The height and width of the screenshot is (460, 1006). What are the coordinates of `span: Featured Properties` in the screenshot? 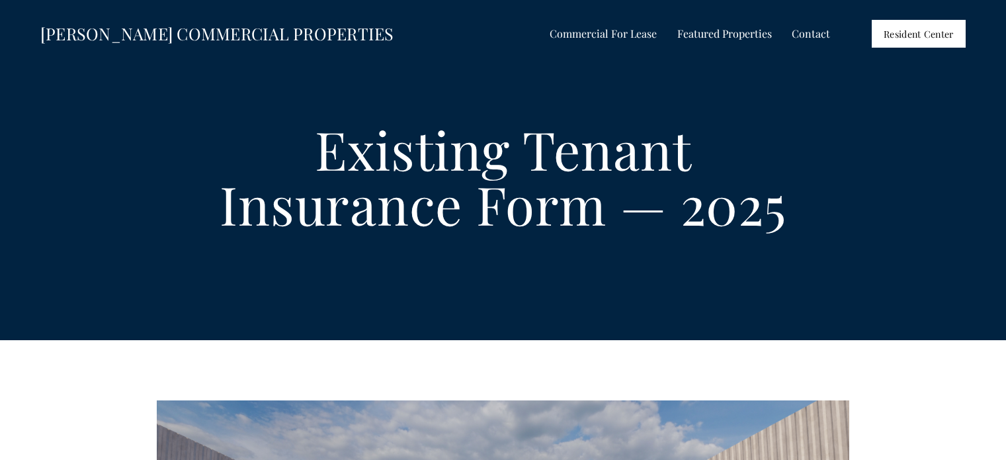 It's located at (725, 34).